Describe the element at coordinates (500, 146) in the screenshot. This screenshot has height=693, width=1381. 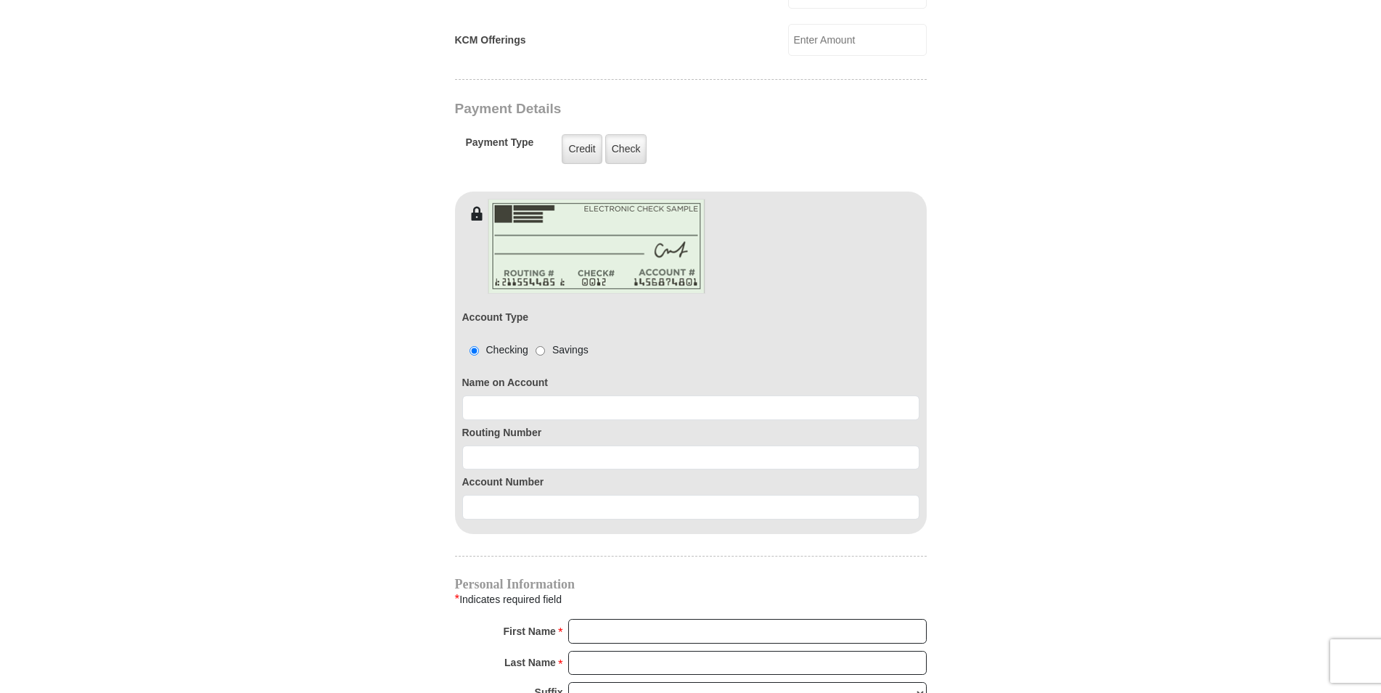
I see `h5: Payment Type` at that location.